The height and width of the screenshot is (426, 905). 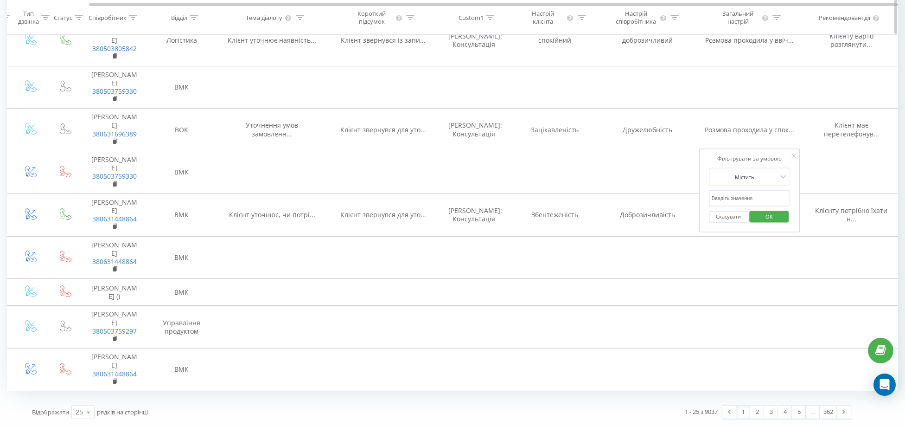 I want to click on span: рядків на сторінці, so click(x=122, y=412).